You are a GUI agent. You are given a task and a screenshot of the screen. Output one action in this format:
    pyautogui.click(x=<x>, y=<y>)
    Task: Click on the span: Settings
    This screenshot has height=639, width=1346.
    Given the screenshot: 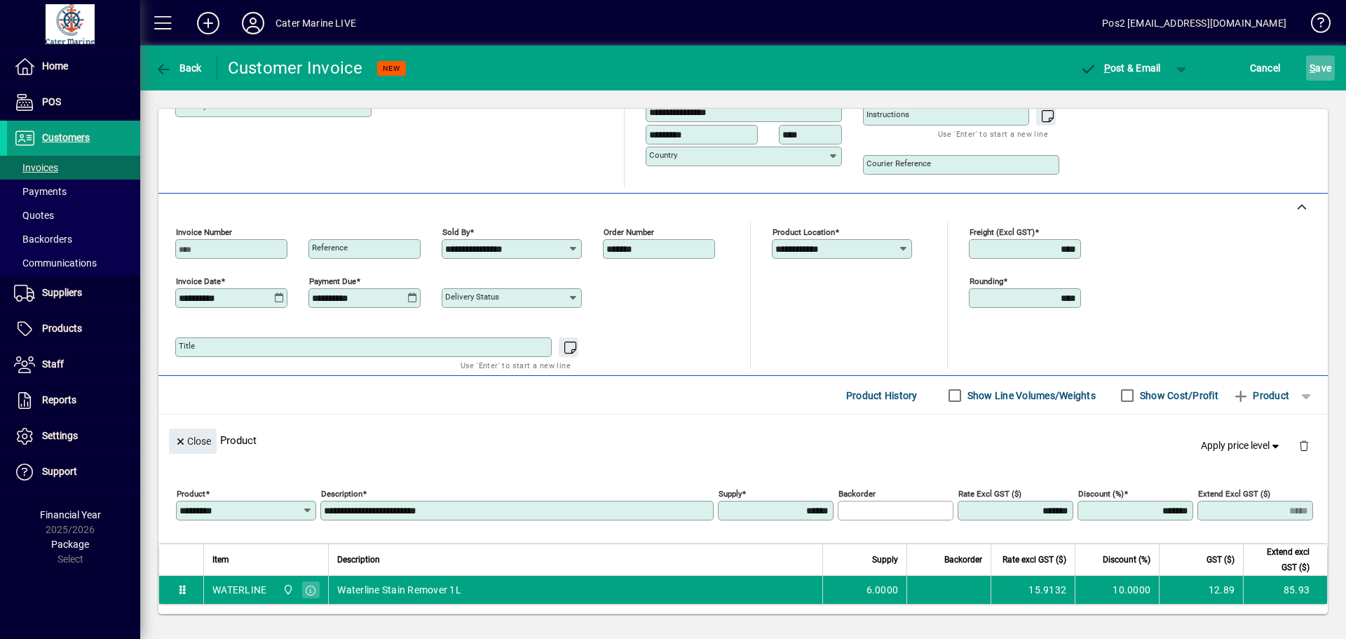 What is the action you would take?
    pyautogui.click(x=60, y=435)
    